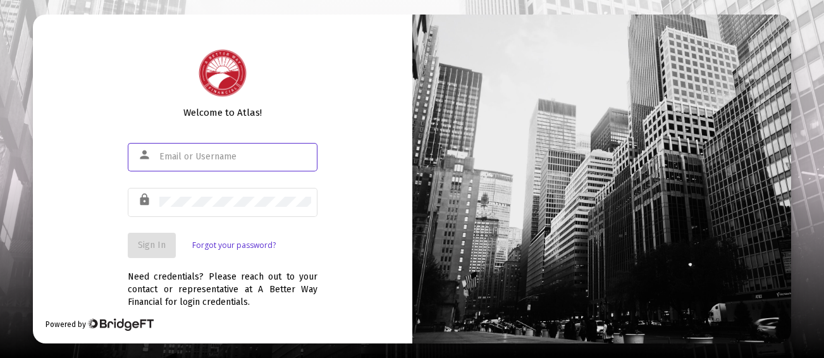 The image size is (824, 358). I want to click on div: Need credentials? Please reach out to your contact or representative at A Better Way Financial fo..., so click(223, 283).